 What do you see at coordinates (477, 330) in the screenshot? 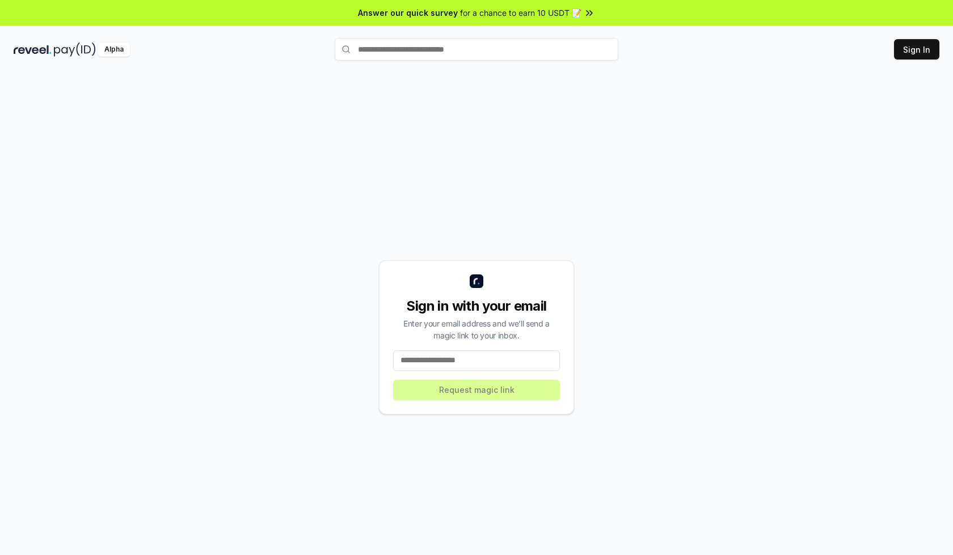
I see `div: Enter your email address and we’ll send a magic link to your inbox.` at bounding box center [477, 330].